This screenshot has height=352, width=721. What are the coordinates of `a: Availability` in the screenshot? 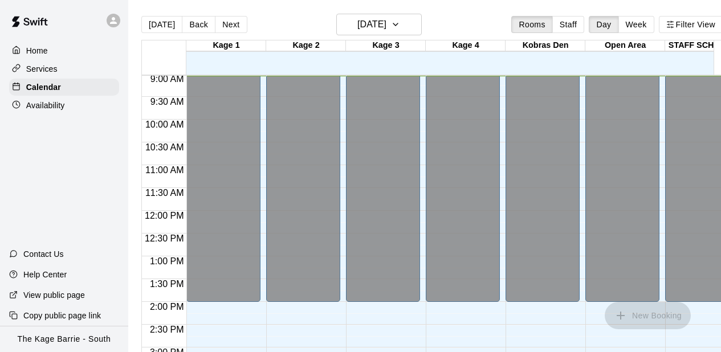 It's located at (64, 105).